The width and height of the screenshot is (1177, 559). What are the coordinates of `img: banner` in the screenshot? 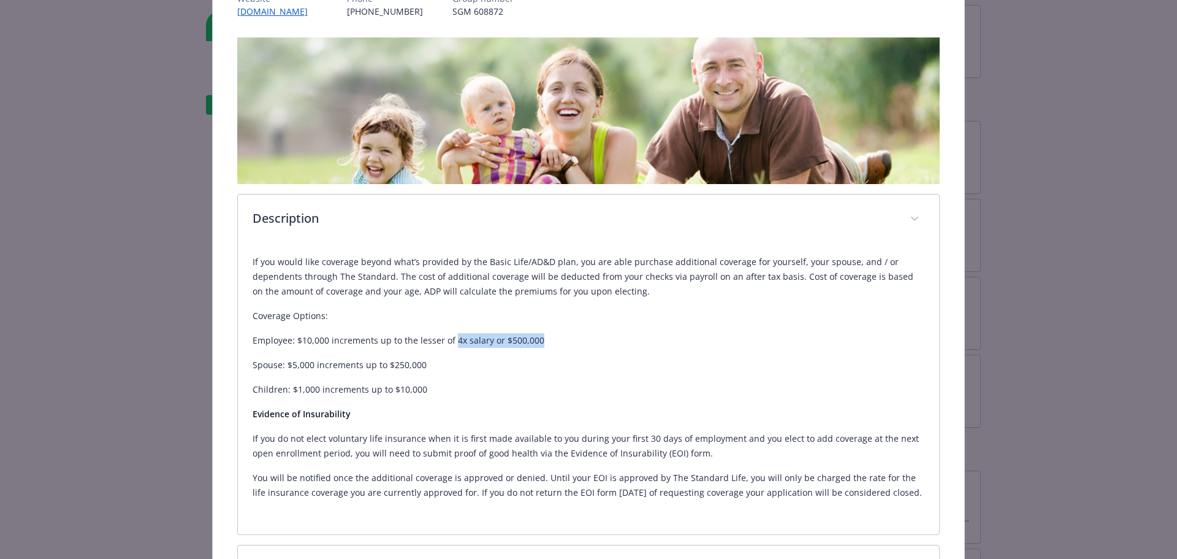 It's located at (589, 110).